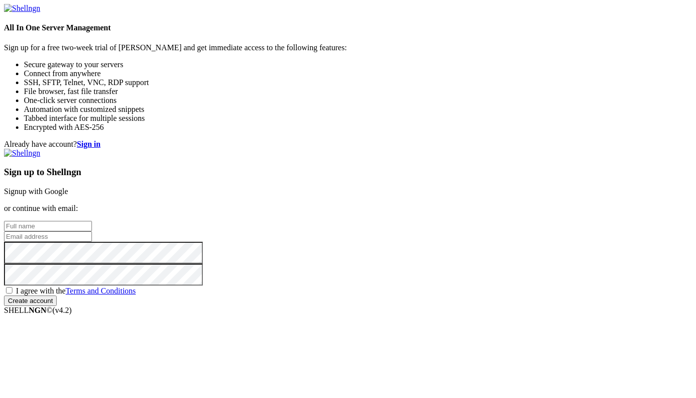  What do you see at coordinates (358, 109) in the screenshot?
I see `li: Automation with customized snippets` at bounding box center [358, 109].